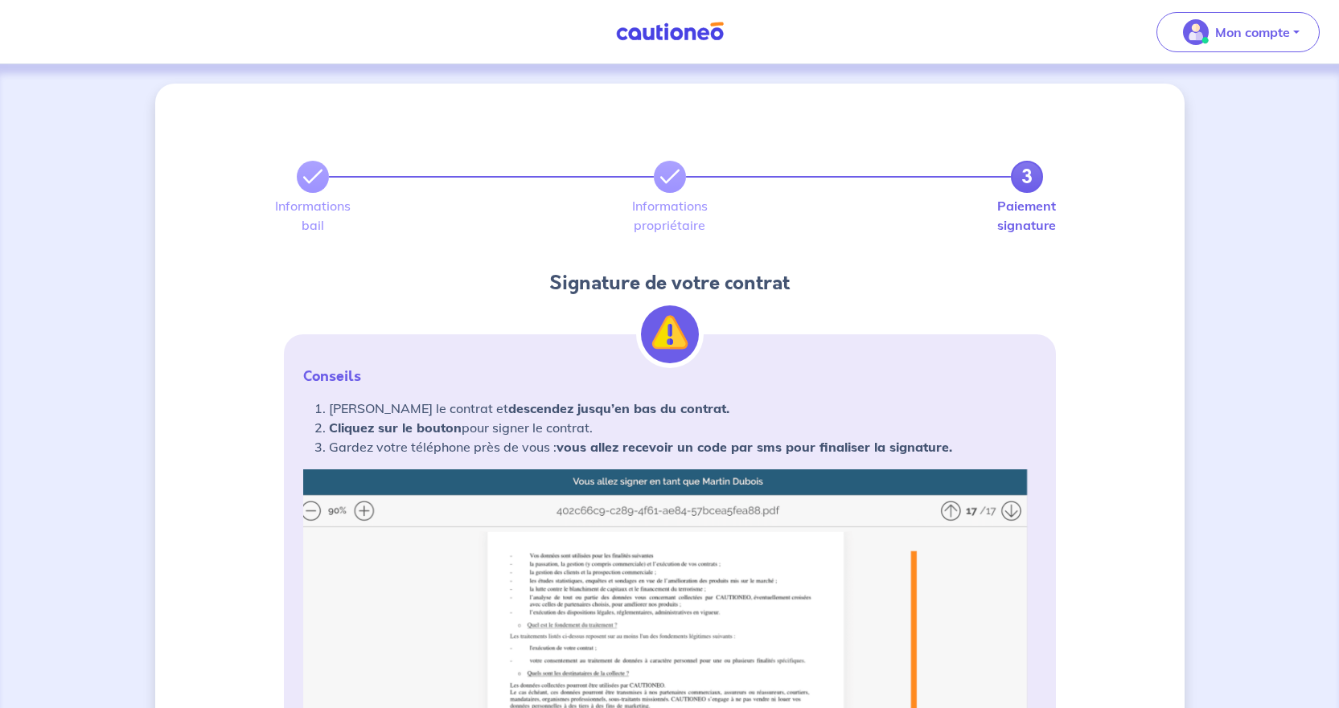  Describe the element at coordinates (683, 447) in the screenshot. I see `li: Gardez votre téléphone près de vous :` at that location.